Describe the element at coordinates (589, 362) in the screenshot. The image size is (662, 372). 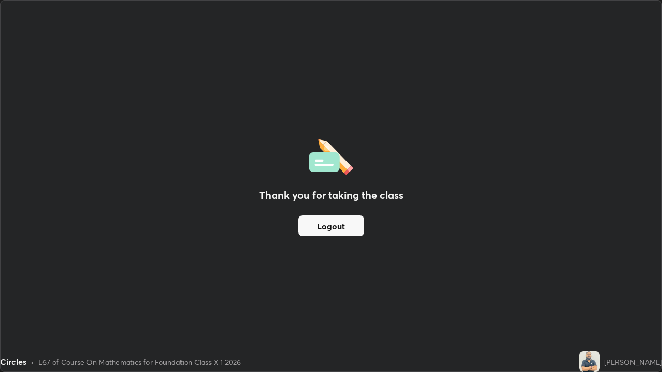
I see `img: 9b8ab9c298a44f67b042f8cf0c4a9eeb.jpg` at that location.